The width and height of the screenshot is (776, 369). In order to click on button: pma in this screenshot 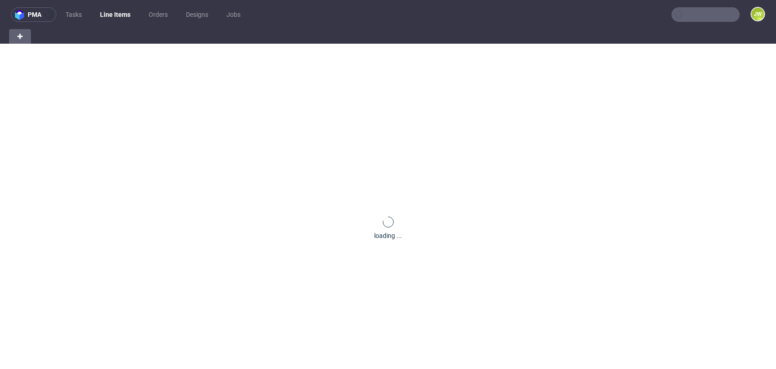, I will do `click(34, 15)`.